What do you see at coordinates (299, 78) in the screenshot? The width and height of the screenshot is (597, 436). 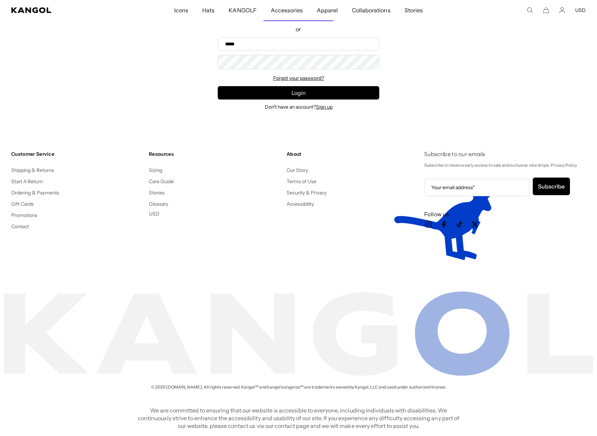 I see `a: Forgot your password?` at bounding box center [299, 78].